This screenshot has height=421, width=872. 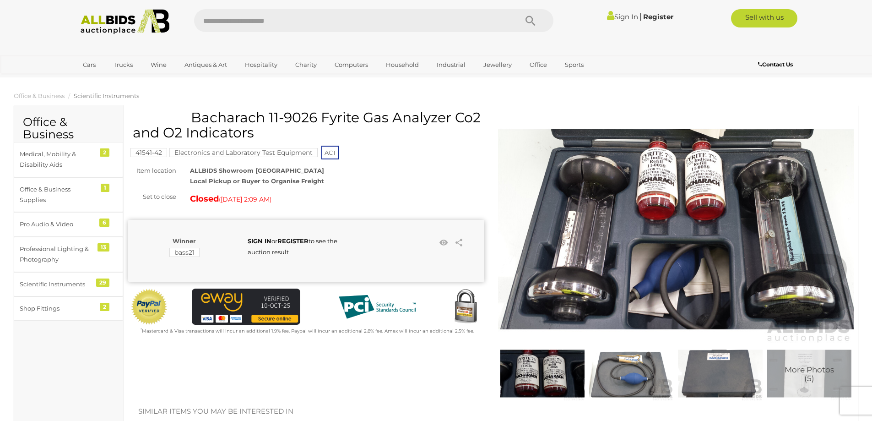 I want to click on a: Wine, so click(x=158, y=65).